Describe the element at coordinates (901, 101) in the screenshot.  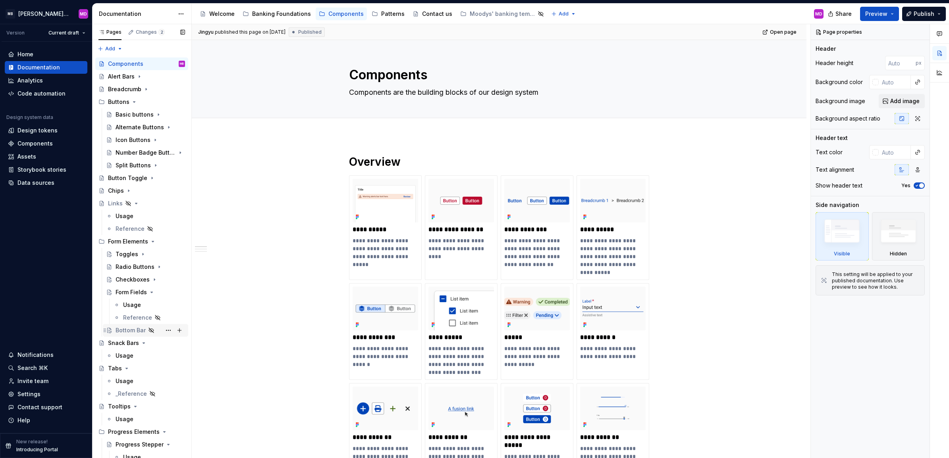
I see `button: Add image` at that location.